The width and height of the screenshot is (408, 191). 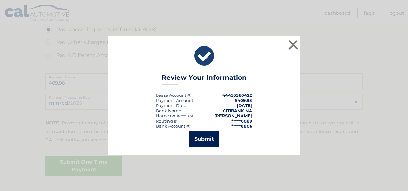 What do you see at coordinates (204, 79) in the screenshot?
I see `h3: Review Your Information` at bounding box center [204, 79].